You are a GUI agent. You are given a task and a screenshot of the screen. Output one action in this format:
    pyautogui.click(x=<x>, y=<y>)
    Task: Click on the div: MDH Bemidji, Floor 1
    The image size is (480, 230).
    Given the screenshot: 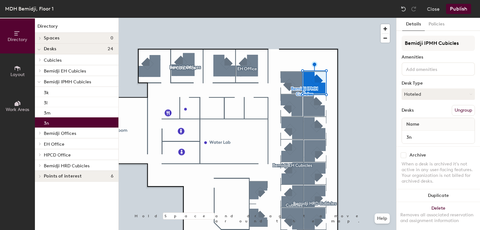 What is the action you would take?
    pyautogui.click(x=29, y=9)
    